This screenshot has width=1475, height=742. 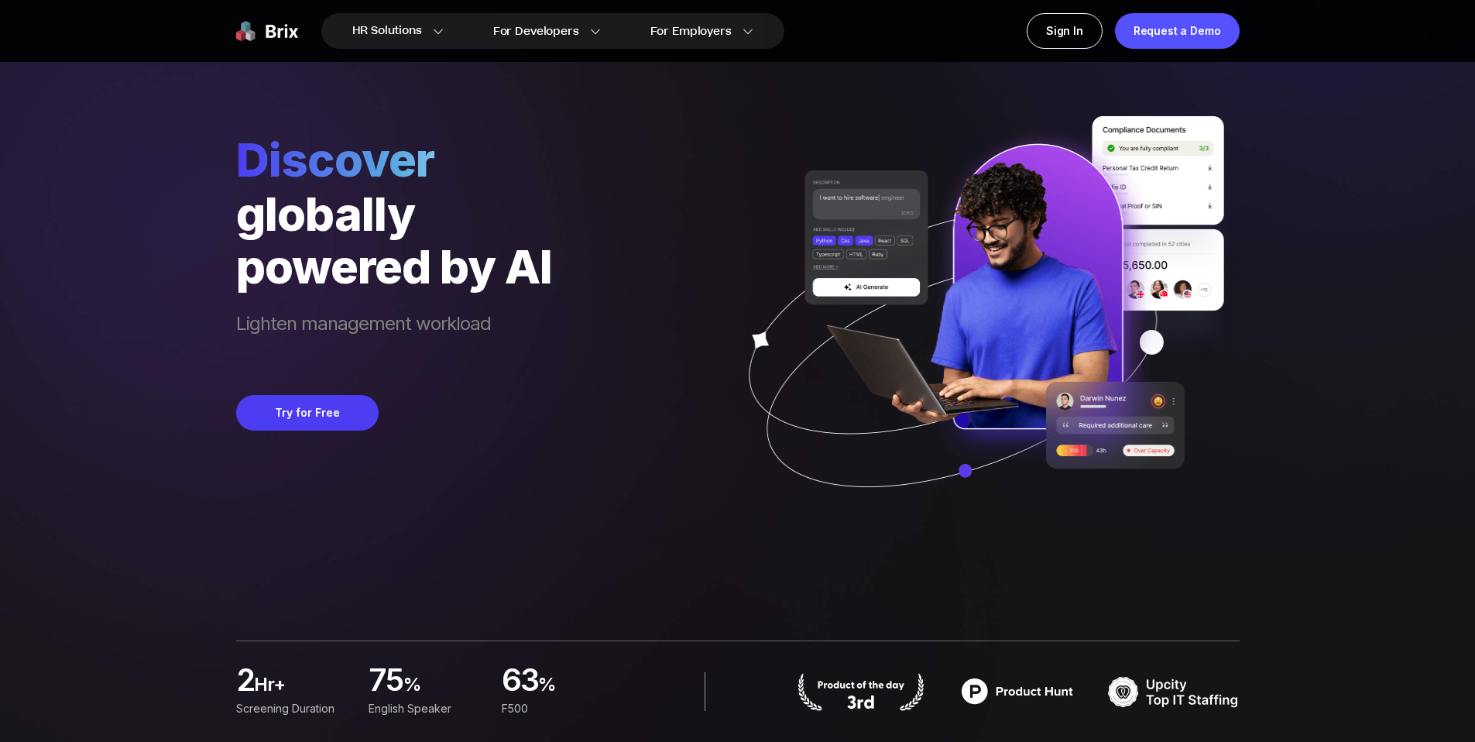 I want to click on img: TOP IT STAFFING, so click(x=1174, y=691).